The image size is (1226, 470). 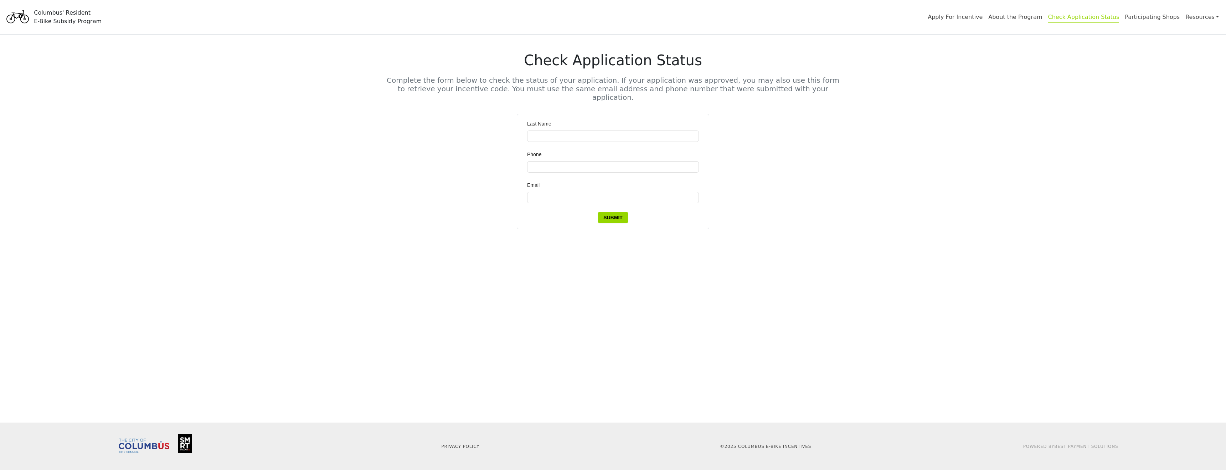 What do you see at coordinates (537, 154) in the screenshot?
I see `label: Phone` at bounding box center [537, 154].